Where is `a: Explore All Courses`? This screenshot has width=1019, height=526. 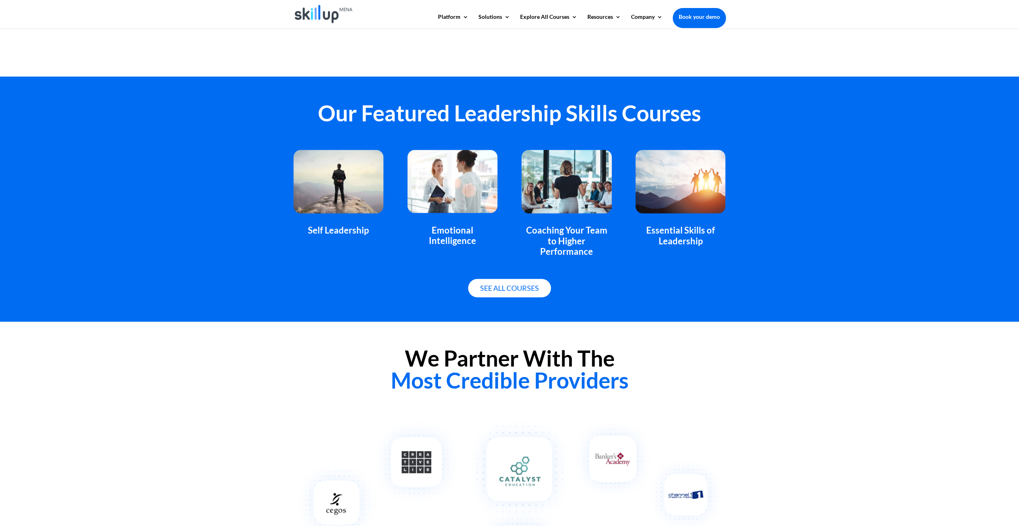
a: Explore All Courses is located at coordinates (548, 21).